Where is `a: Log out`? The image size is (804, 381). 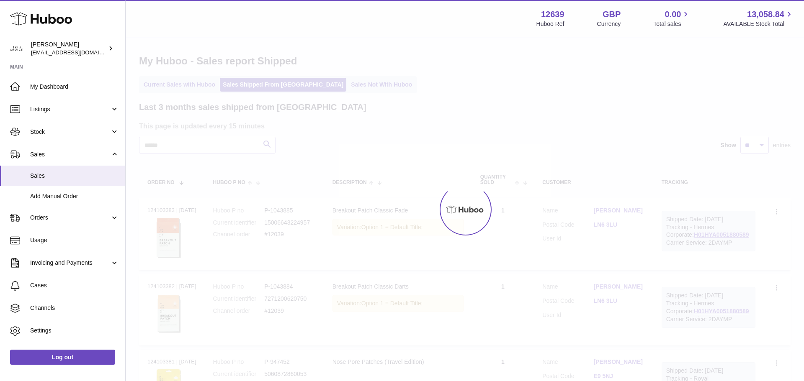 a: Log out is located at coordinates (62, 358).